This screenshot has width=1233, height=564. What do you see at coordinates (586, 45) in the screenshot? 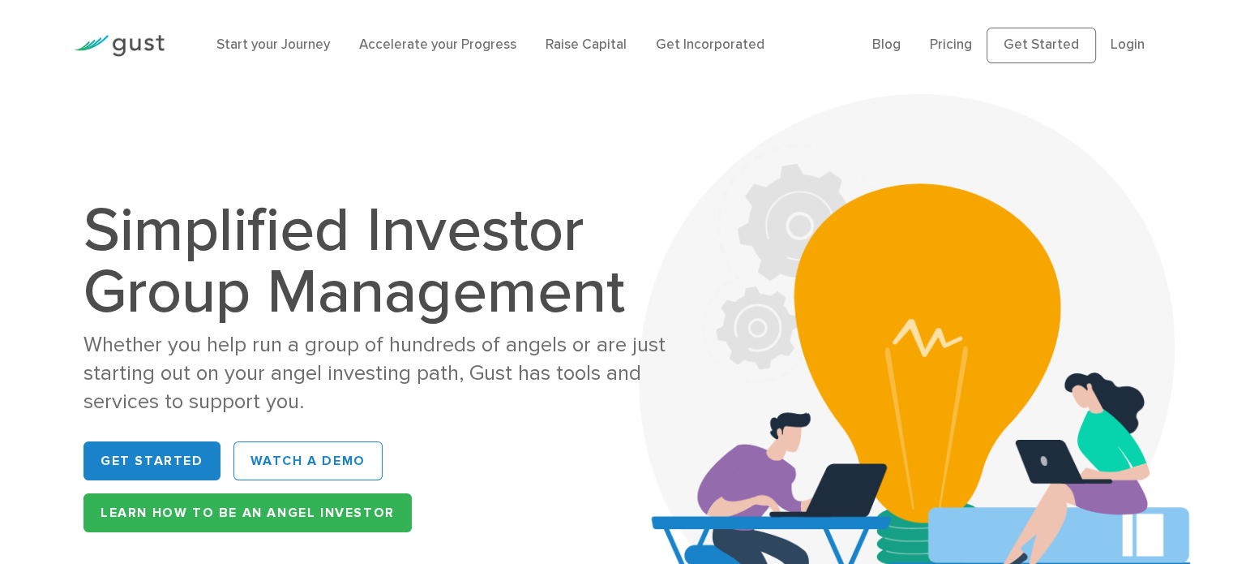
I see `a: Raise Capital` at bounding box center [586, 45].